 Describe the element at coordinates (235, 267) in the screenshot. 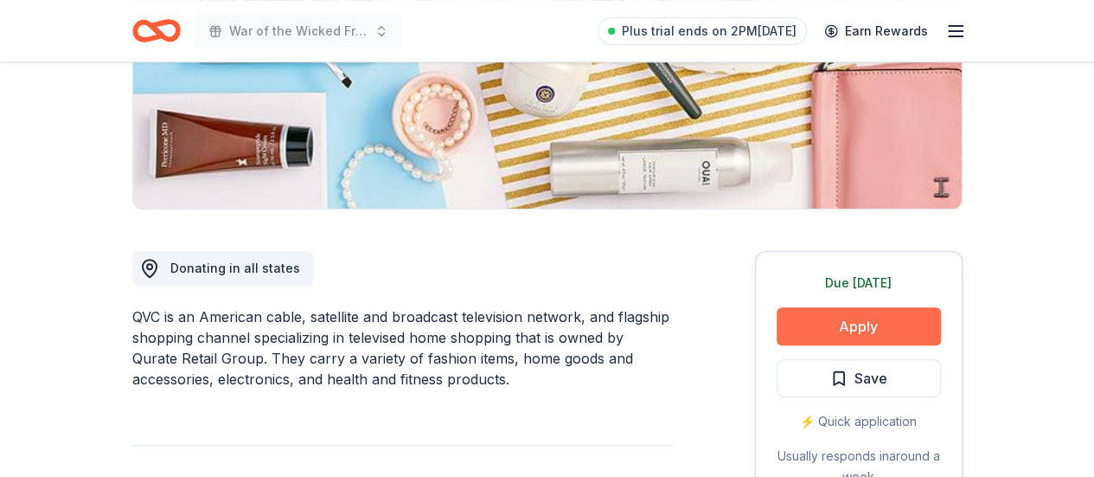

I see `span: Donating in all states` at that location.